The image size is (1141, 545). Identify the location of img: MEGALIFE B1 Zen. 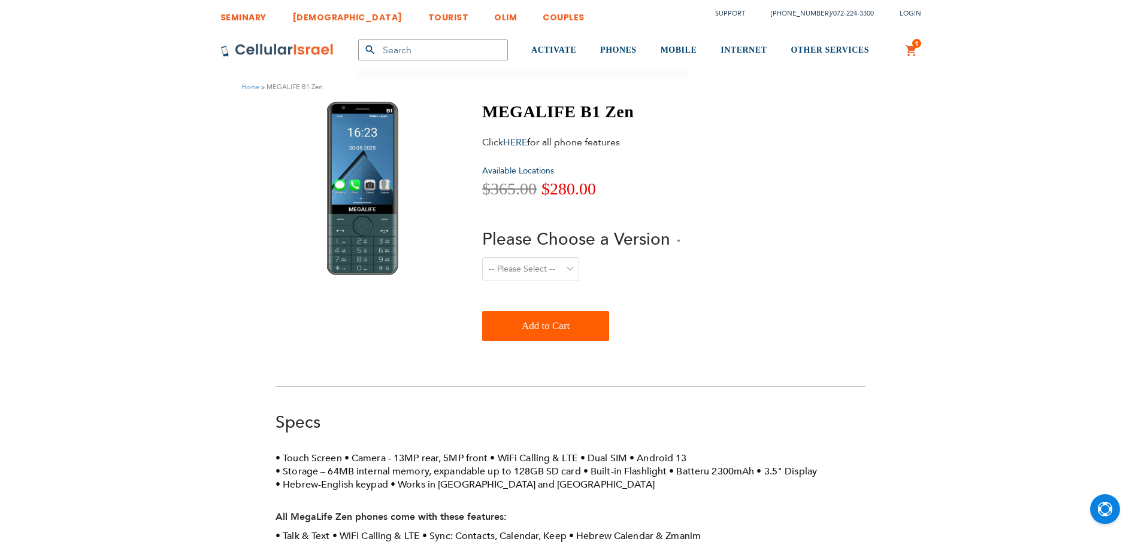
(362, 189).